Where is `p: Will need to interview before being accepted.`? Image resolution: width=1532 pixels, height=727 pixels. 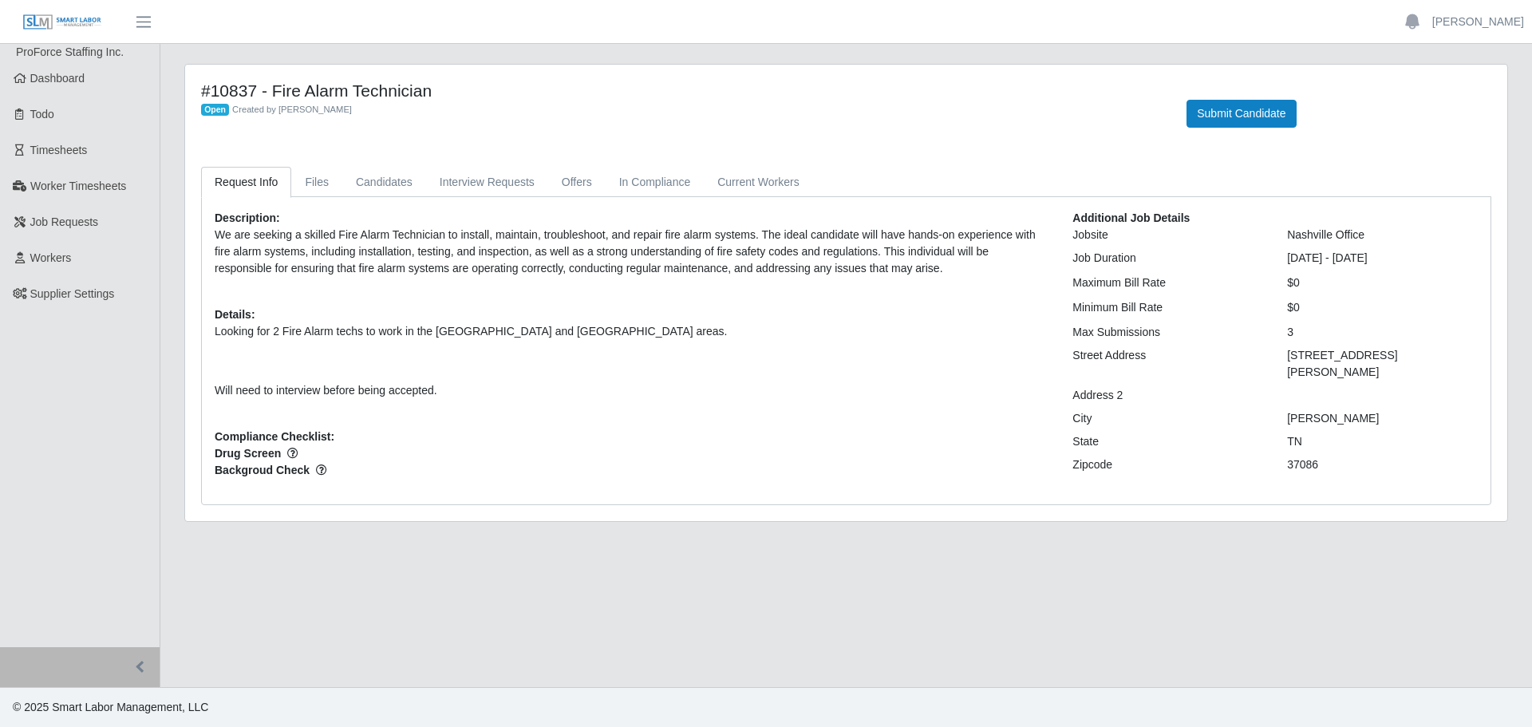 p: Will need to interview before being accepted. is located at coordinates (631, 390).